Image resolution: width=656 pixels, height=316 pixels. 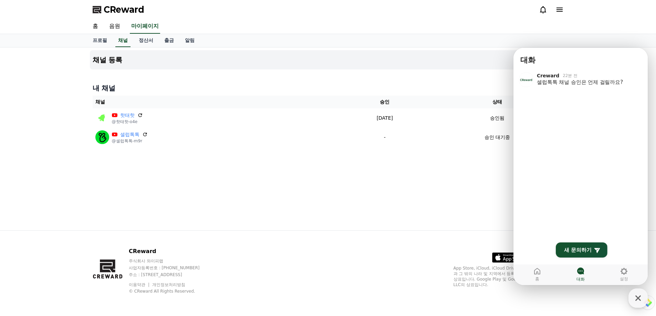 What do you see at coordinates (100, 41) in the screenshot?
I see `a: 프로필` at bounding box center [100, 41].